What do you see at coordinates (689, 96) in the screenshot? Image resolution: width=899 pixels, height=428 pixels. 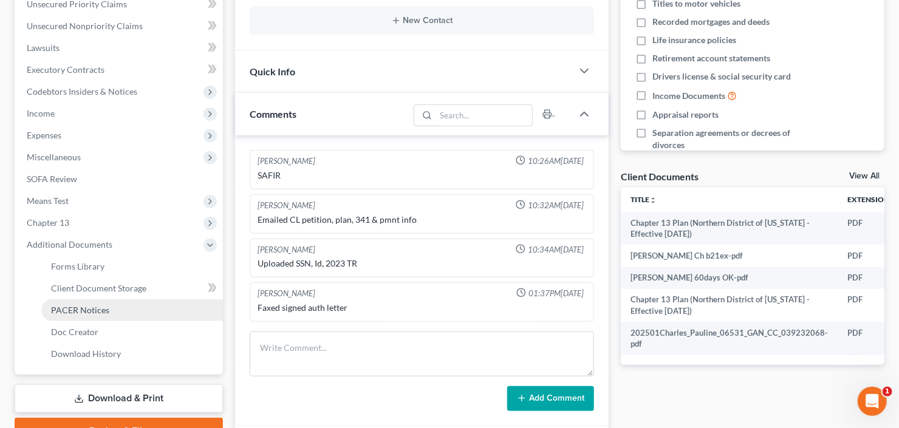 I see `span: Income Documents` at bounding box center [689, 96].